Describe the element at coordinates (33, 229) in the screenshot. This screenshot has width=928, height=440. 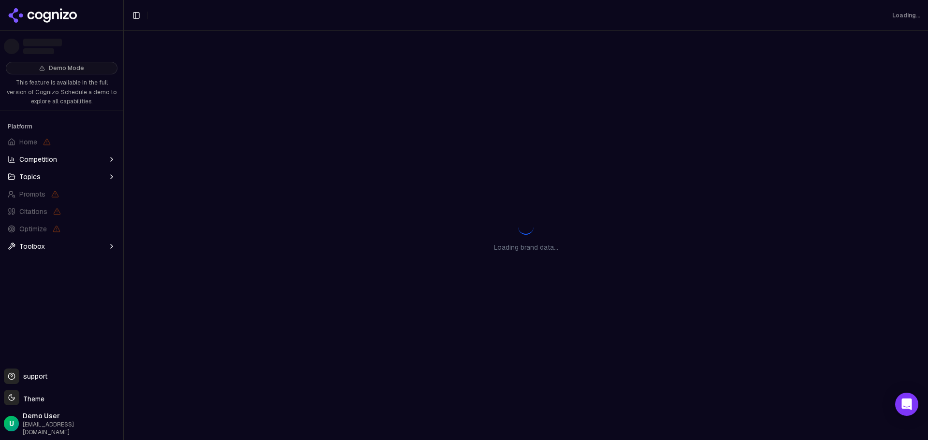
I see `span: Optimize` at that location.